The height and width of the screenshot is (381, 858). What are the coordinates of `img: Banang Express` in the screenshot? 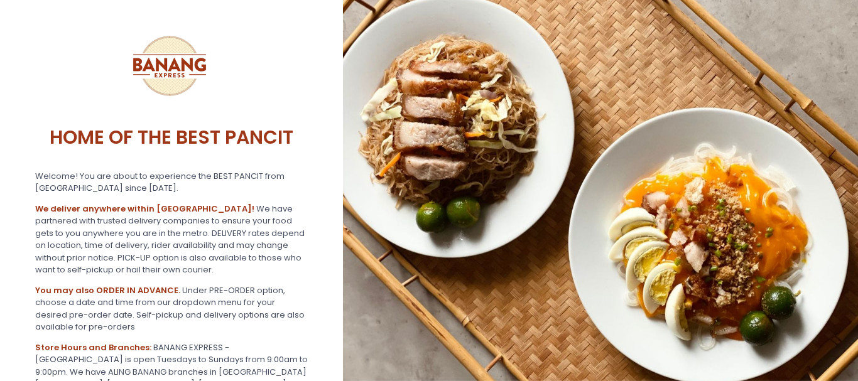 It's located at (170, 66).